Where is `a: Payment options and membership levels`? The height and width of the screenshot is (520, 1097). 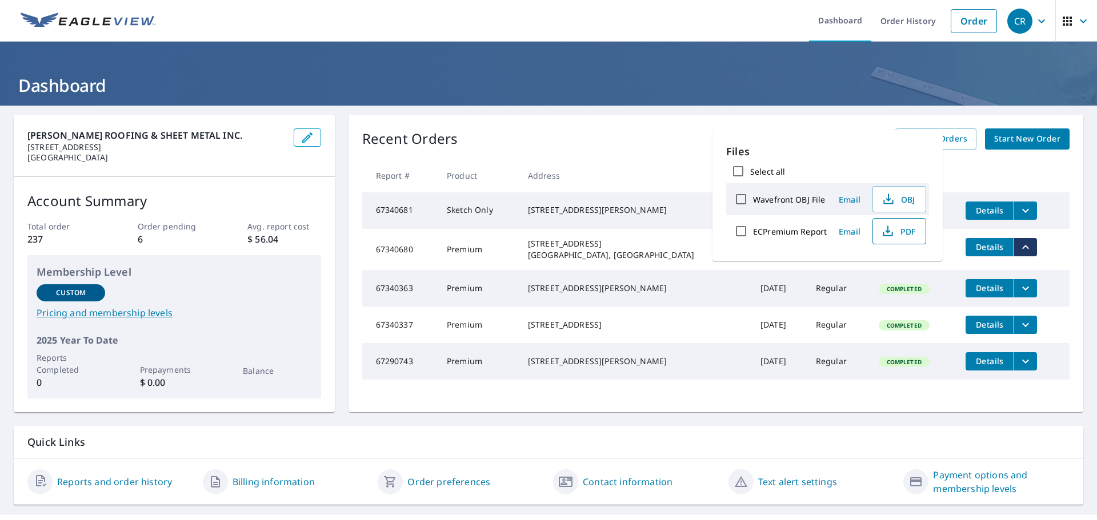 a: Payment options and membership levels is located at coordinates (1001, 482).